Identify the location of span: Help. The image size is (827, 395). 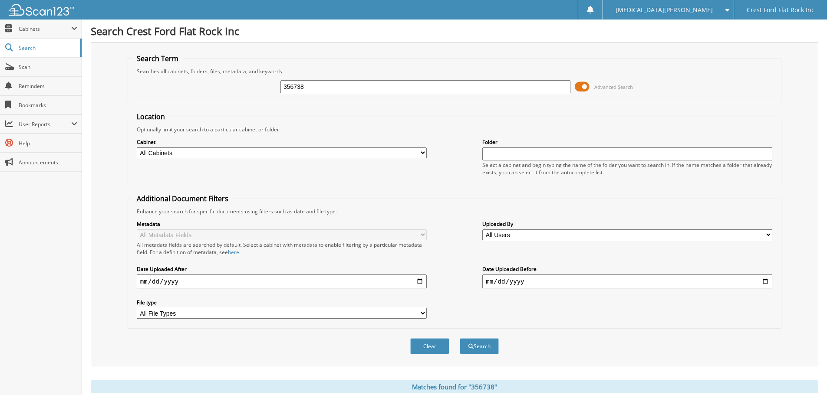
(48, 143).